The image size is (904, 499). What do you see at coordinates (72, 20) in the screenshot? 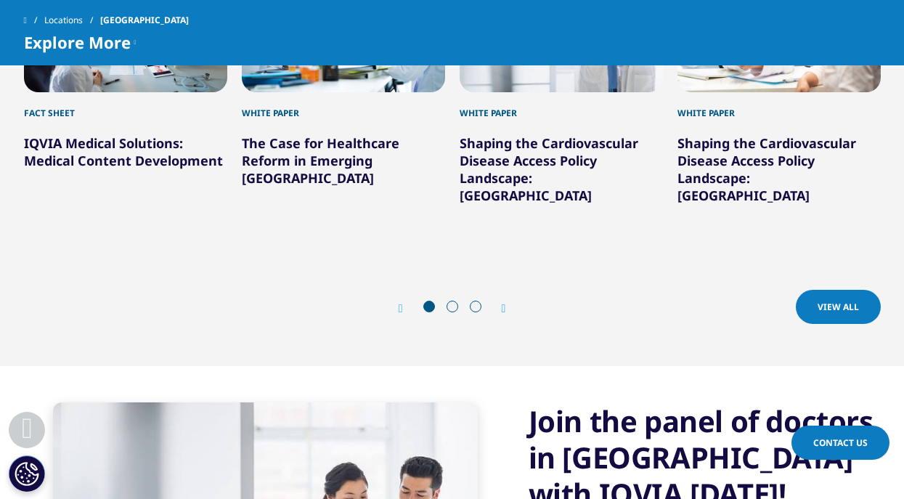
I see `a: Locations` at bounding box center [72, 20].